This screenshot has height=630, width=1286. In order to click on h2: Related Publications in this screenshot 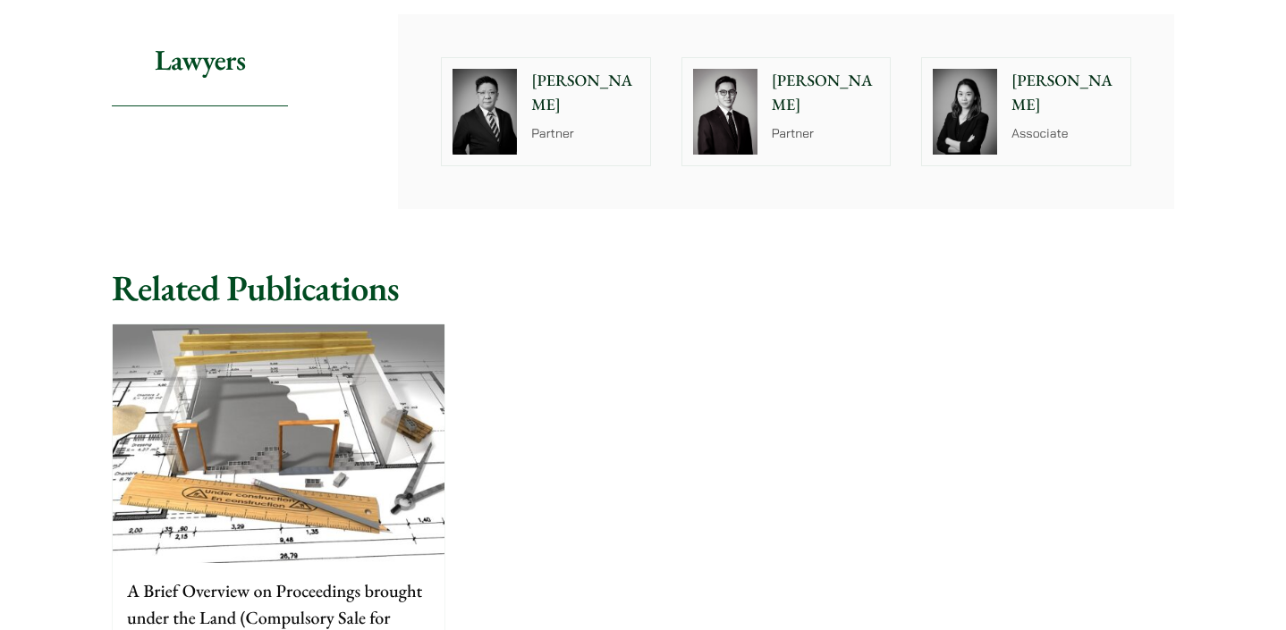, I will do `click(643, 288)`.